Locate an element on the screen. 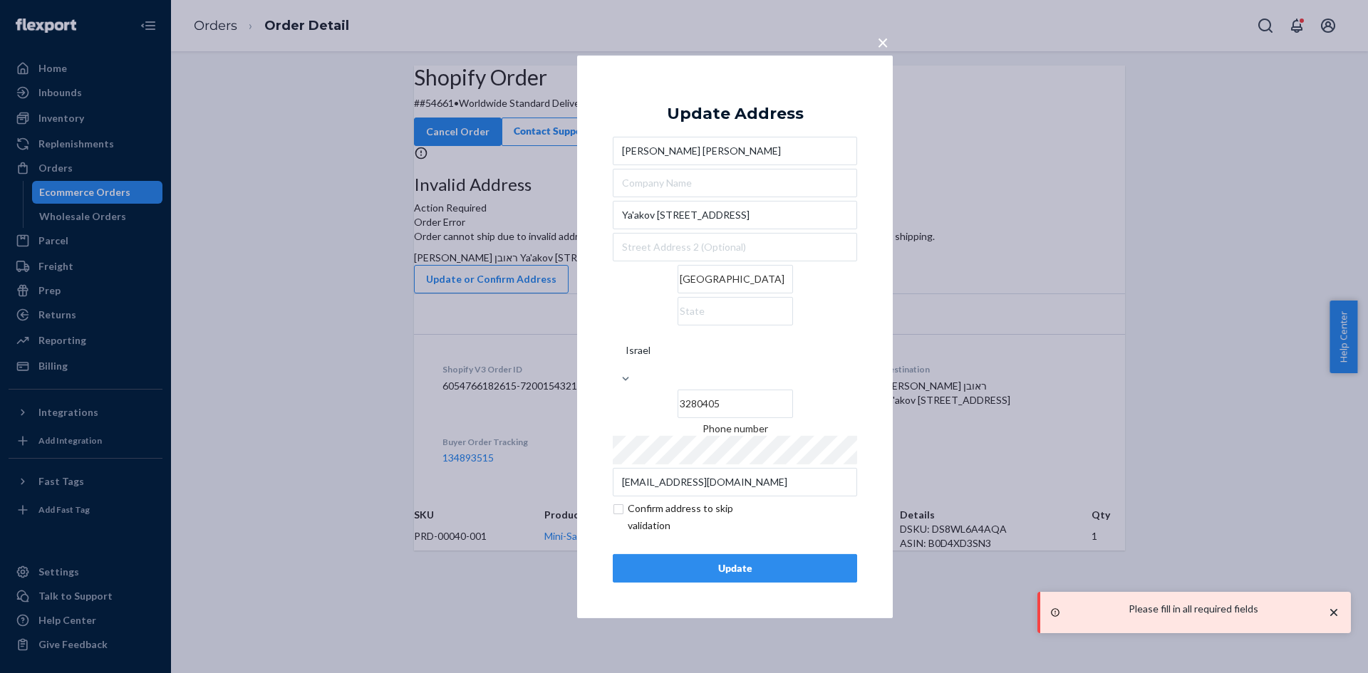 The width and height of the screenshot is (1368, 673). input: Company Name is located at coordinates (735, 183).